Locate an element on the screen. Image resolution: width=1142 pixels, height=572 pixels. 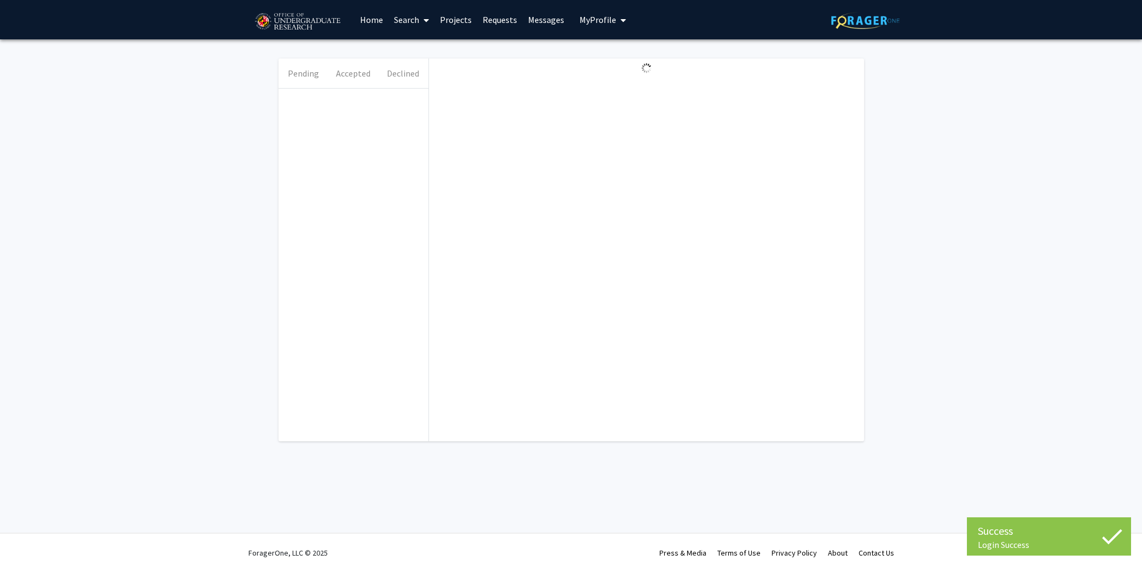
a: About is located at coordinates (837, 553).